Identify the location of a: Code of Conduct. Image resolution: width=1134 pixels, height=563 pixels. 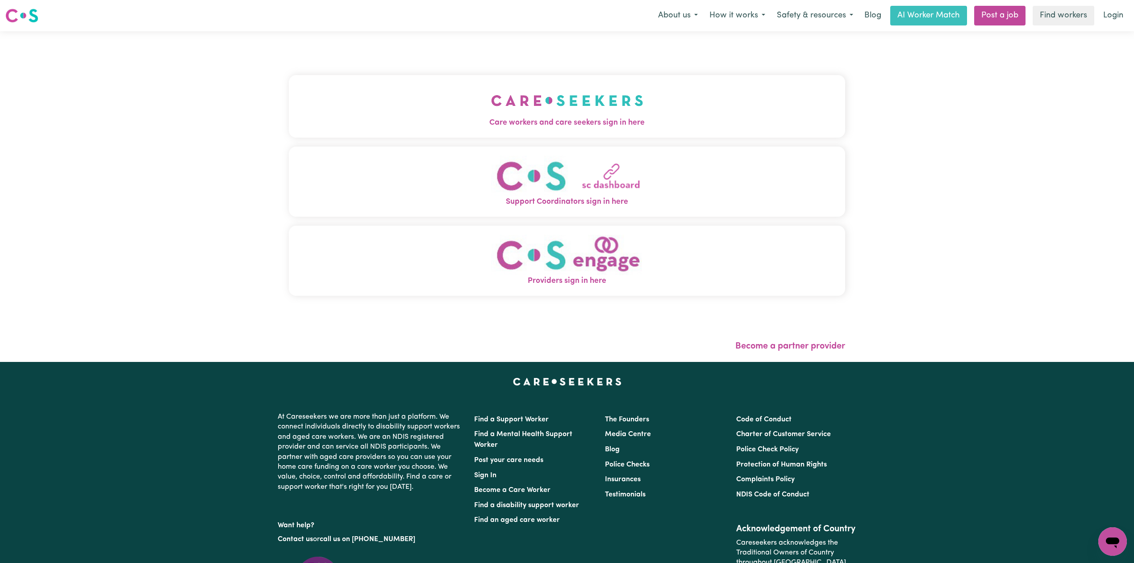
(764, 419).